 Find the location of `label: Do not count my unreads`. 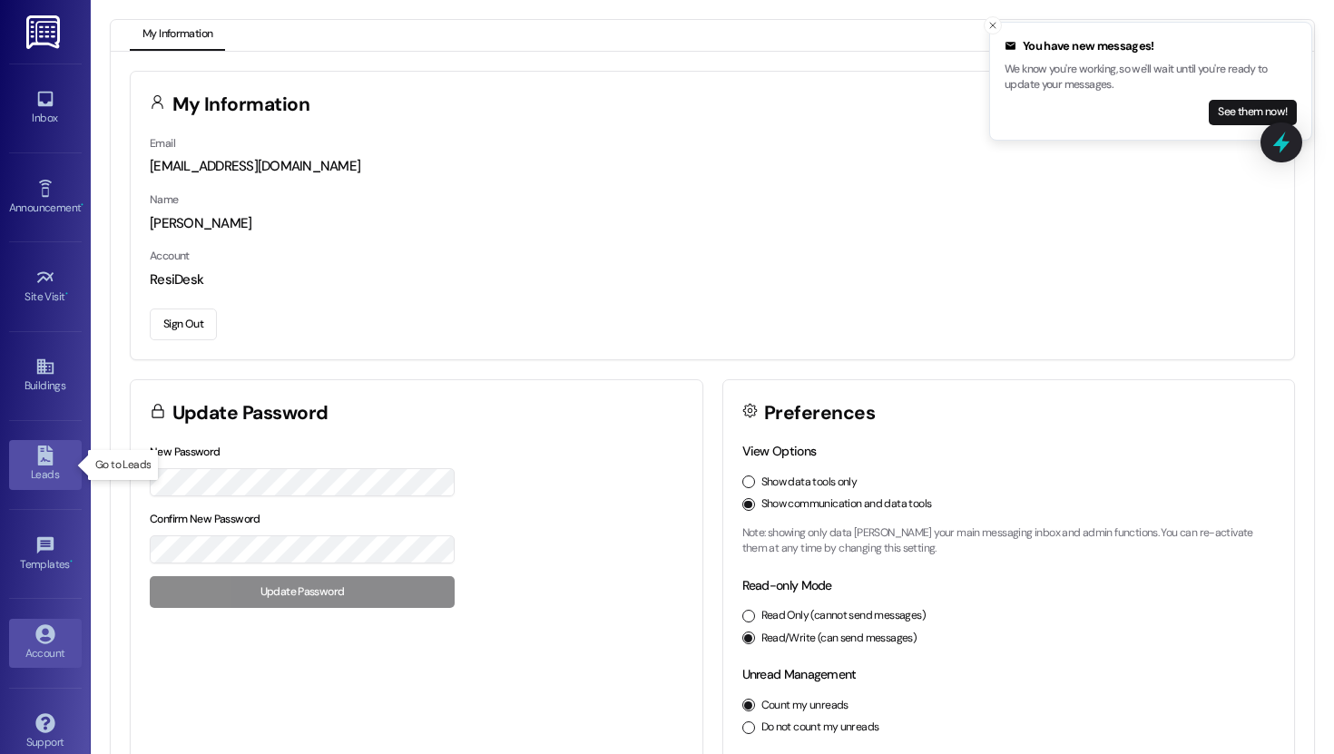

label: Do not count my unreads is located at coordinates (820, 728).